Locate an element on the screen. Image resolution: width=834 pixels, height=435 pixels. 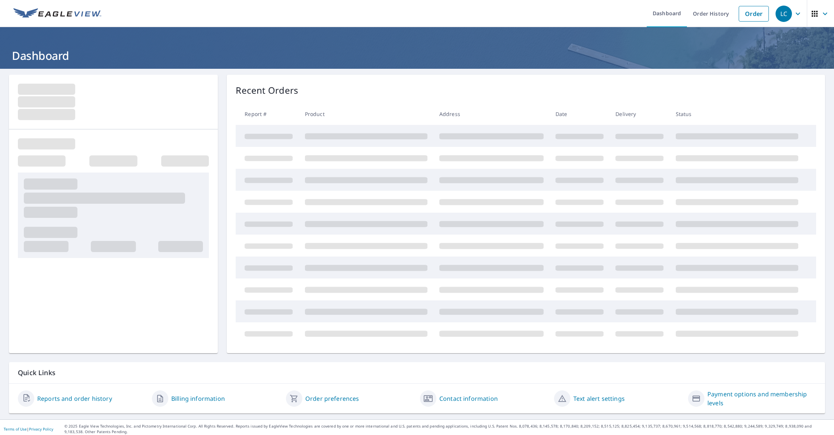
a: Order preferences is located at coordinates (332, 399).